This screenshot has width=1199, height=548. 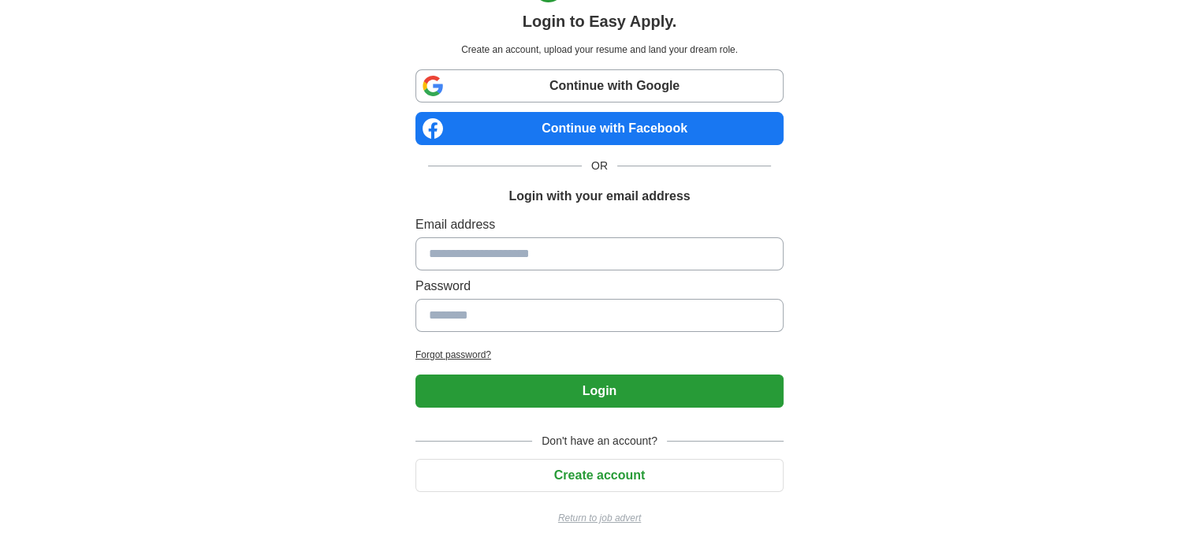 I want to click on a: Create account, so click(x=599, y=474).